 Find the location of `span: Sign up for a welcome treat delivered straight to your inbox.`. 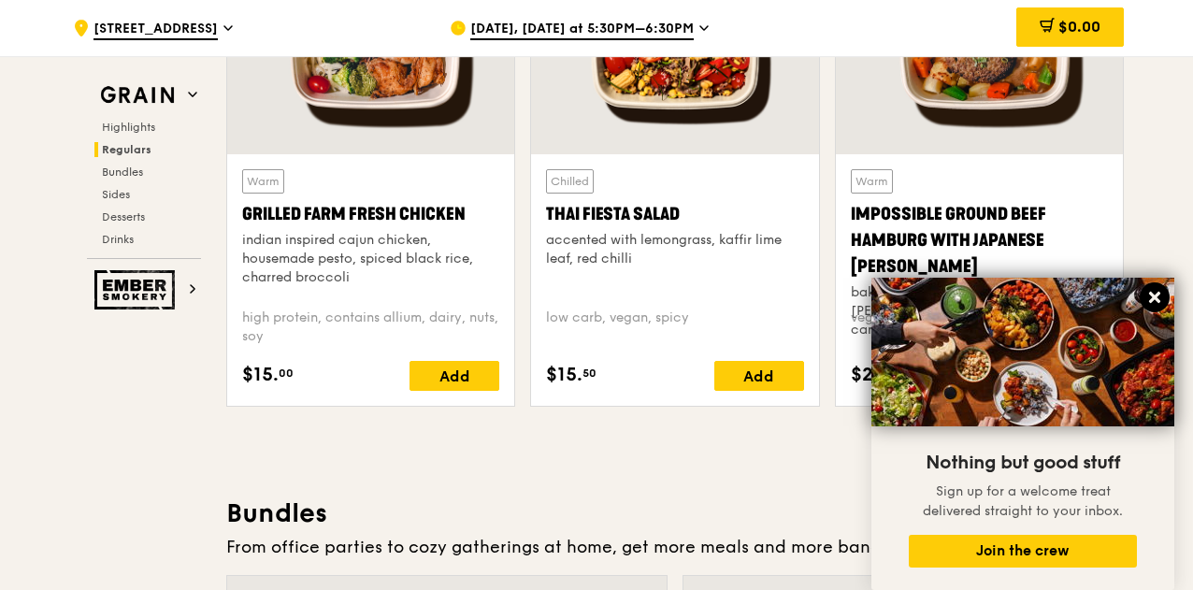

span: Sign up for a welcome treat delivered straight to your inbox. is located at coordinates (1022, 501).